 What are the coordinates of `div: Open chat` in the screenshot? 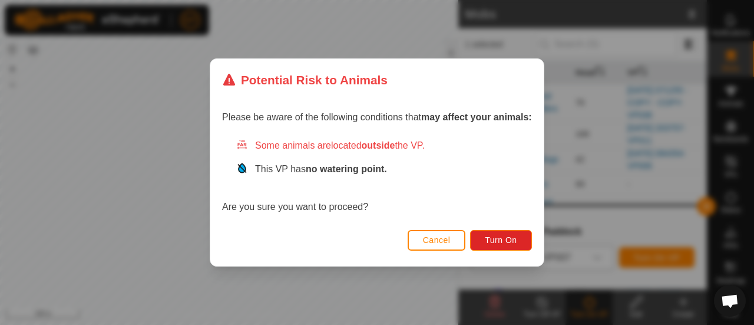 It's located at (730, 300).